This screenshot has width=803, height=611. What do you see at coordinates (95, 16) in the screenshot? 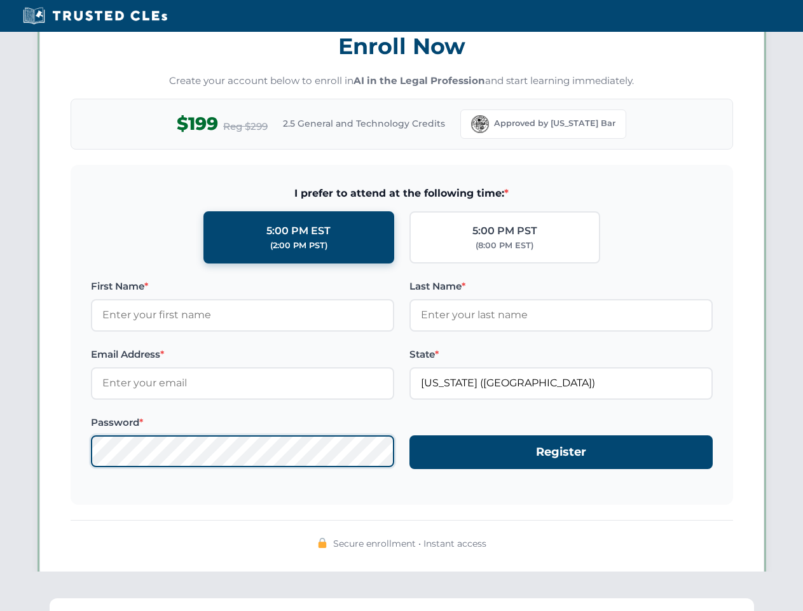
I see `img: Trusted CLEs` at bounding box center [95, 16].